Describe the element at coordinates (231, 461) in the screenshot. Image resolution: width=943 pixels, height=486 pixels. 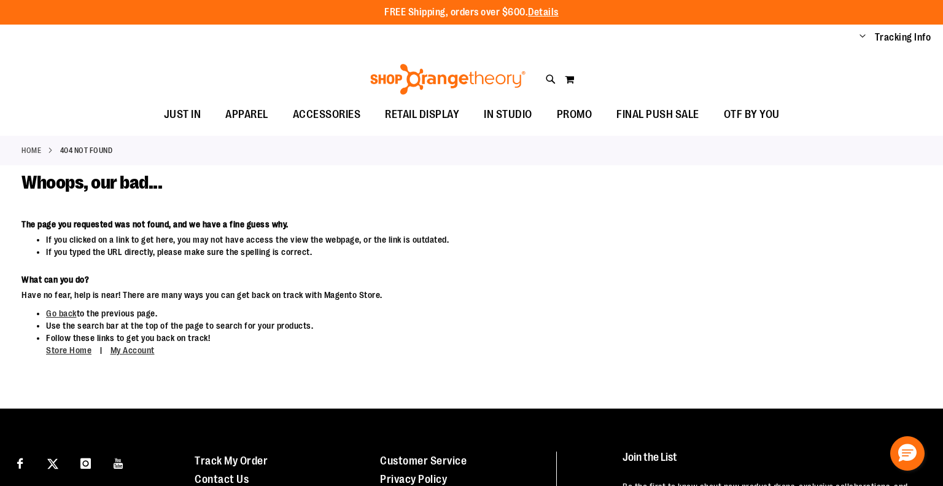
I see `a: Track My Order` at that location.